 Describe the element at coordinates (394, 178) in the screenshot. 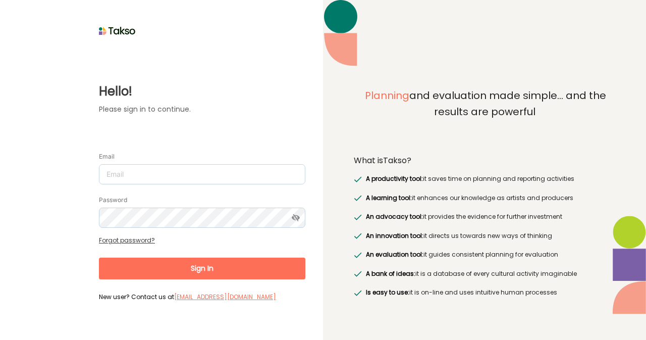

I see `span: A productivity tool:` at that location.